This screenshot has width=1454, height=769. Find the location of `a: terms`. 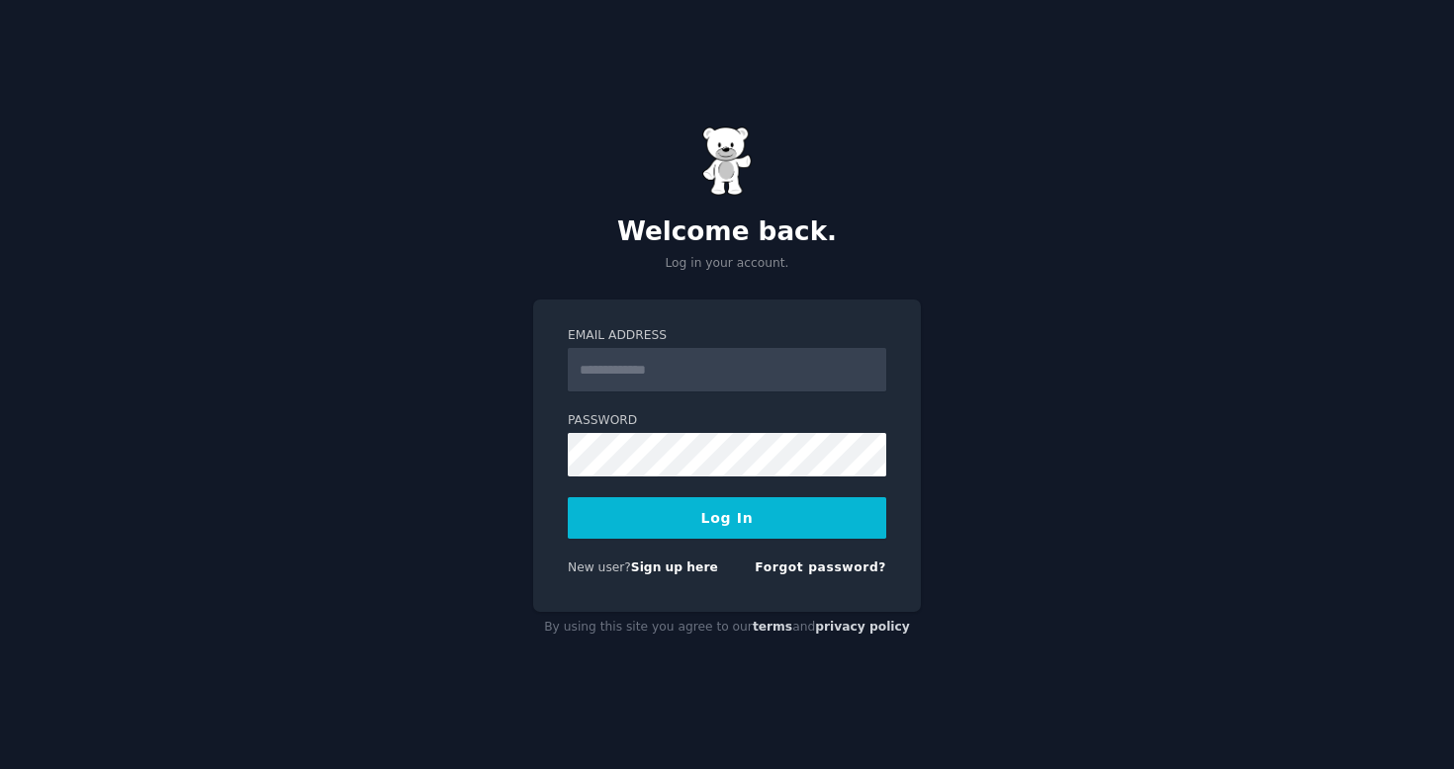

a: terms is located at coordinates (772, 627).